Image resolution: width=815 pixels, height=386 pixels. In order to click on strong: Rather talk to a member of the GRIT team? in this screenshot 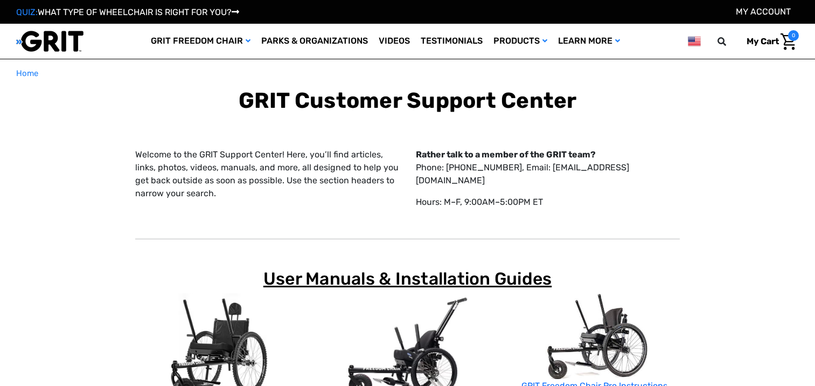, I will do `click(506, 154)`.